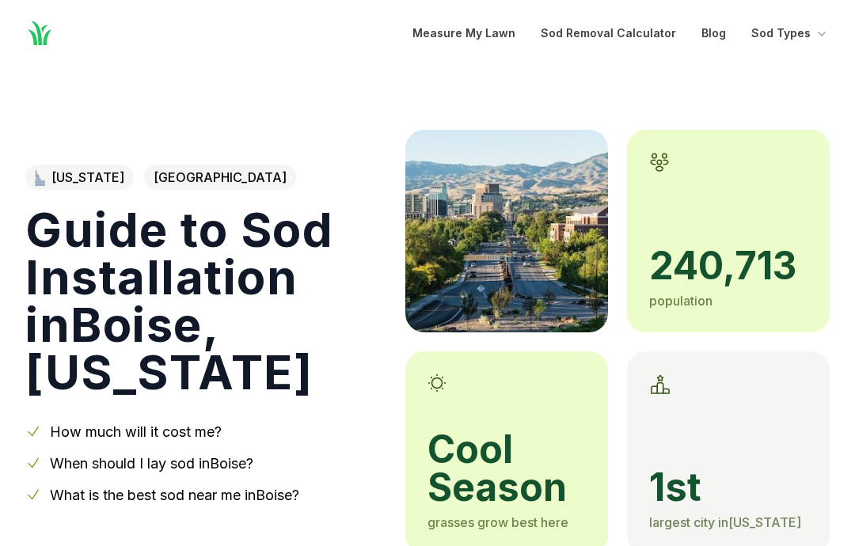 The image size is (855, 546). I want to click on a: Blog, so click(714, 33).